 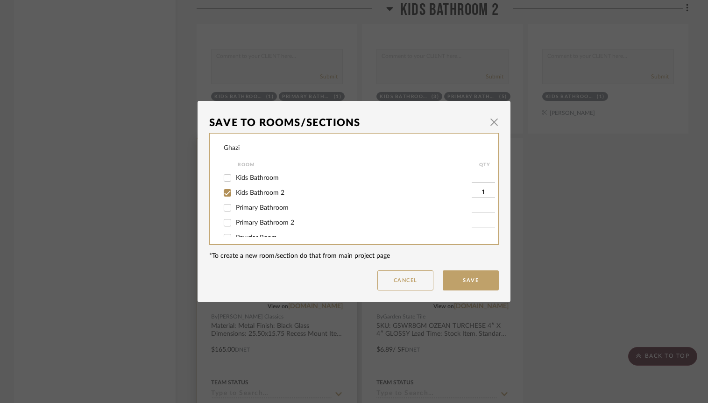 What do you see at coordinates (354, 256) in the screenshot?
I see `div: *To create a new room/section do that from main project page` at bounding box center [354, 256].